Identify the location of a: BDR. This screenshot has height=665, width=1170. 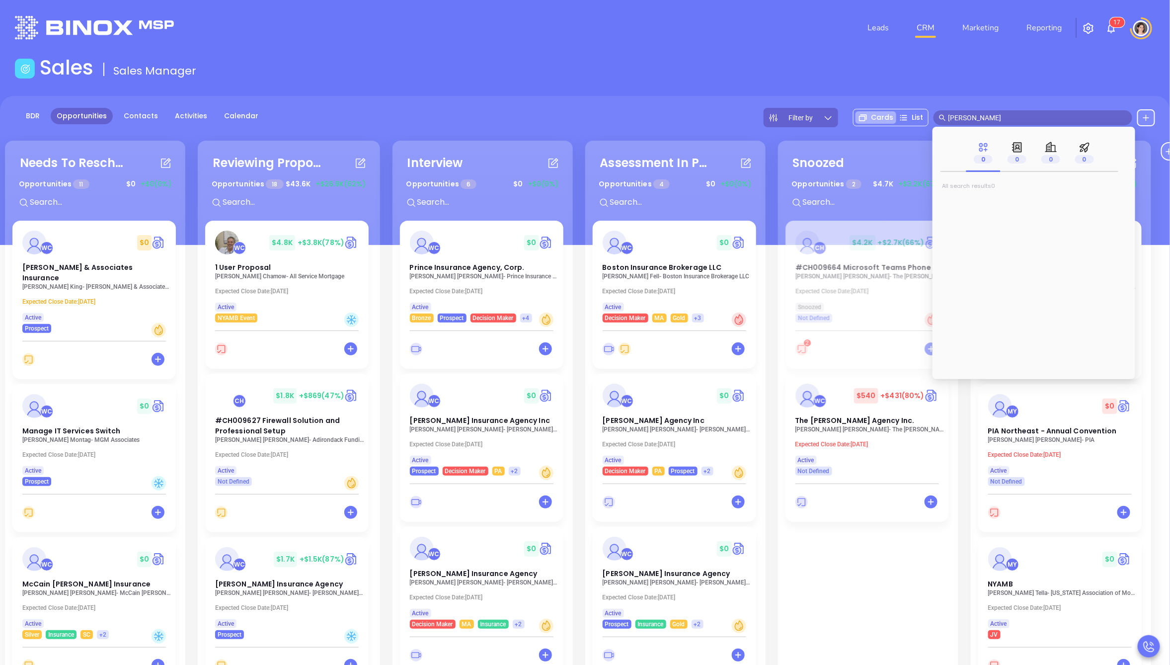
(33, 116).